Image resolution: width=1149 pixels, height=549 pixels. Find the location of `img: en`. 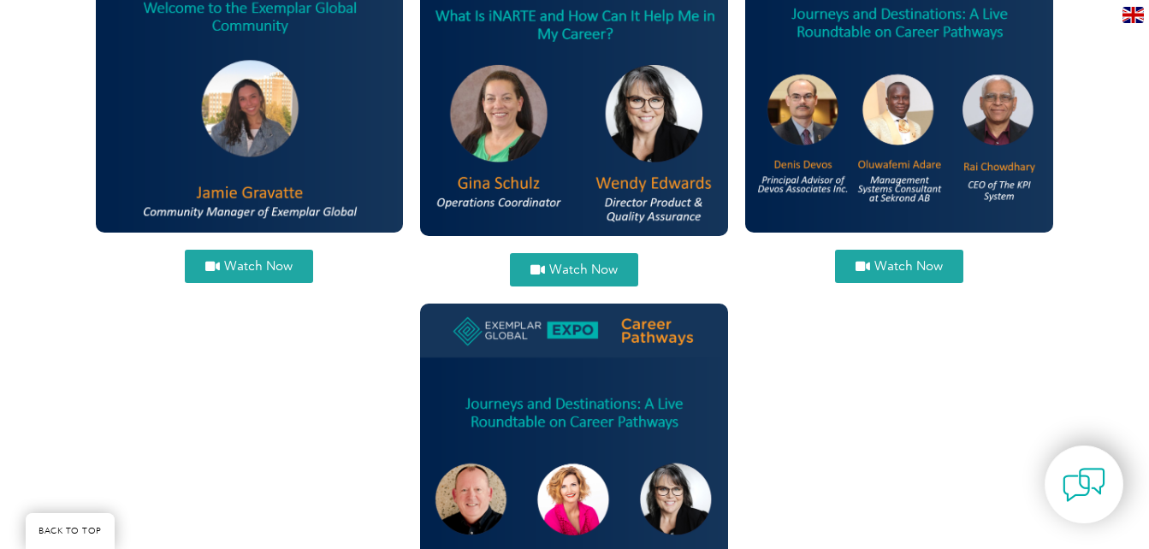

img: en is located at coordinates (1133, 15).